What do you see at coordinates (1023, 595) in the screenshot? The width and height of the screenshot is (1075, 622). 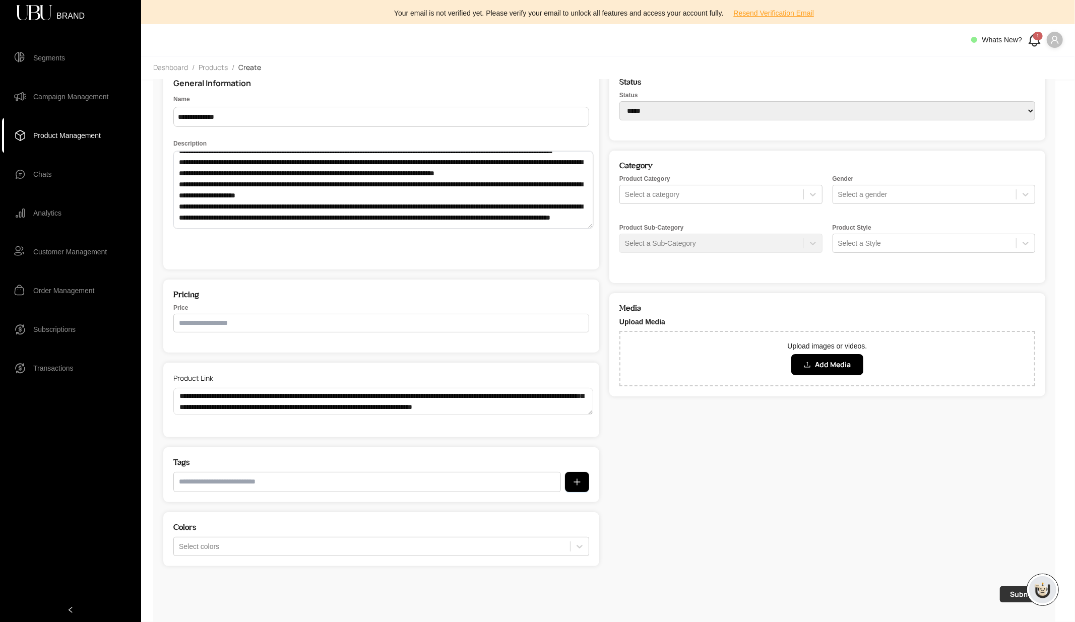 I see `span: Submit` at bounding box center [1023, 595].